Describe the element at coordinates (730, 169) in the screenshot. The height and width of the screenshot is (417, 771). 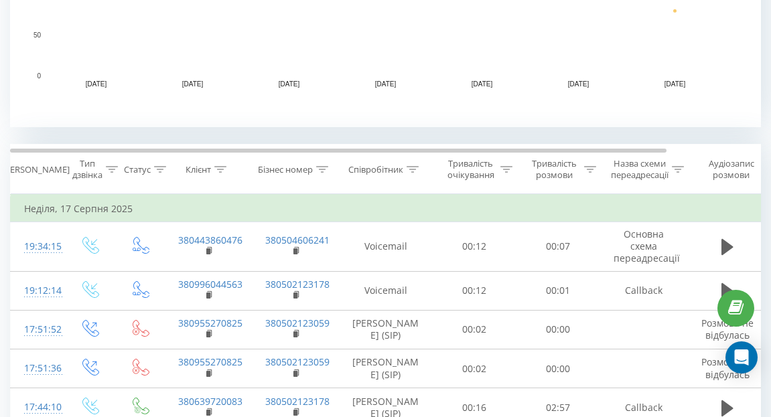
I see `div: Аудіозапис розмови` at that location.